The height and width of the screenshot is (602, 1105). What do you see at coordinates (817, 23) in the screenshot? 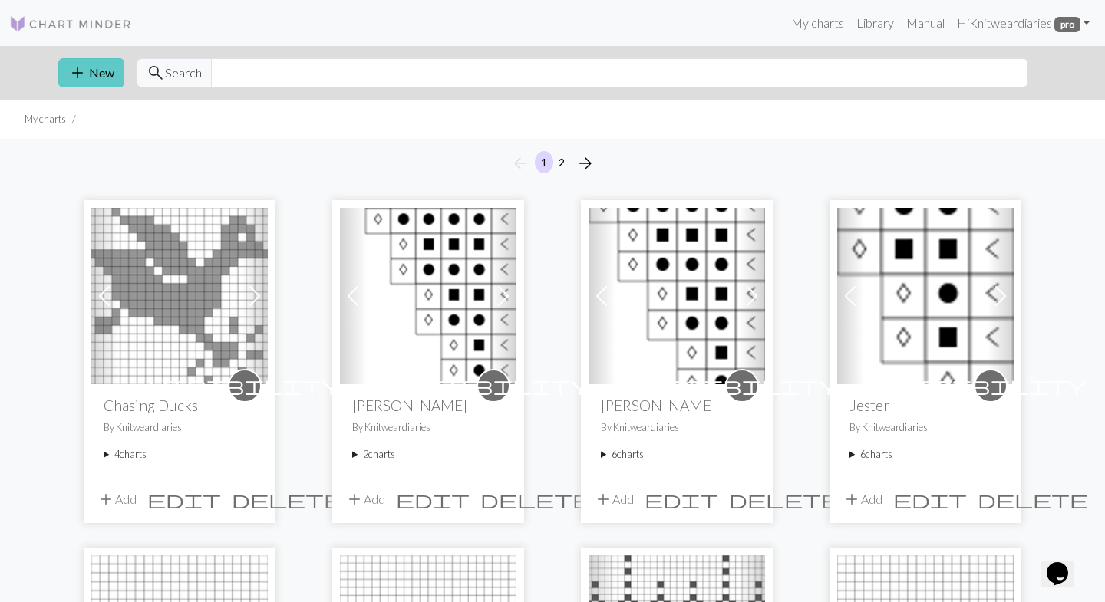
I see `a: My charts` at bounding box center [817, 23].